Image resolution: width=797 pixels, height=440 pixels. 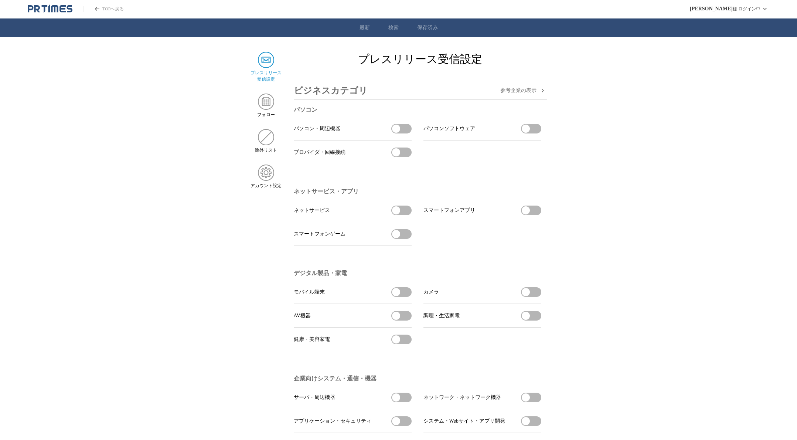 I want to click on span: プロバイダ・回線接続, so click(x=320, y=152).